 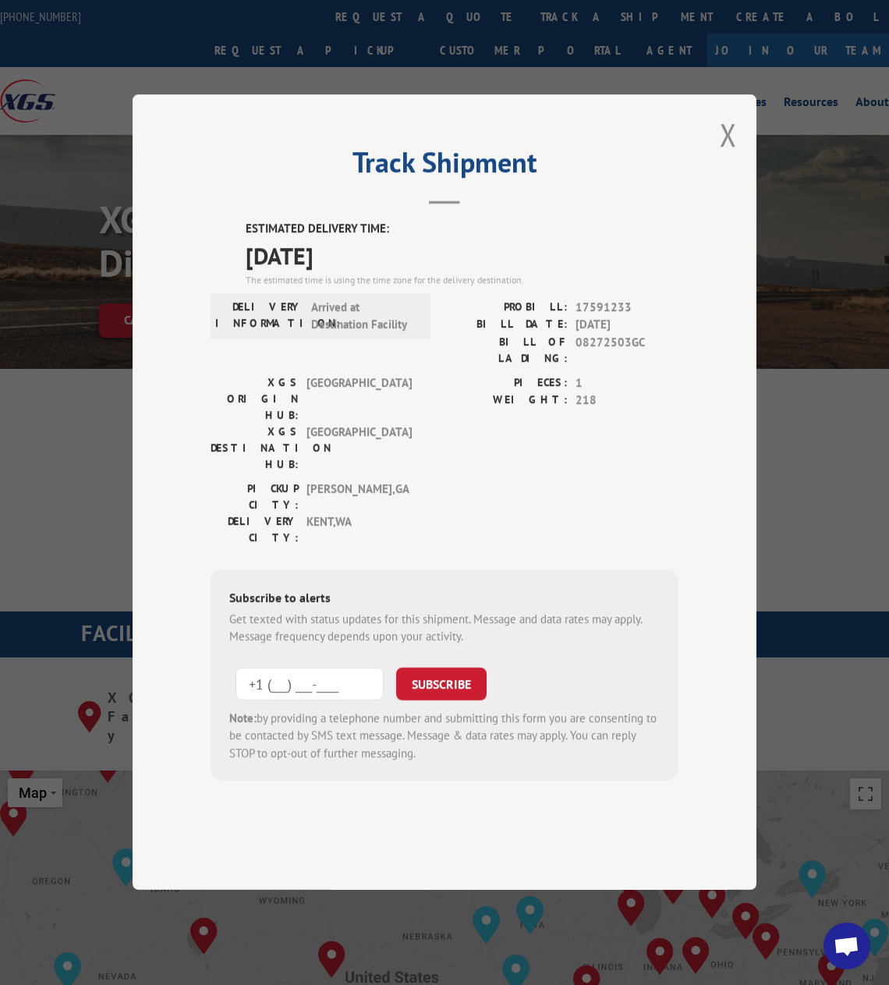 What do you see at coordinates (462, 229) in the screenshot?
I see `label: ESTIMATED DELIVERY TIME:` at bounding box center [462, 229].